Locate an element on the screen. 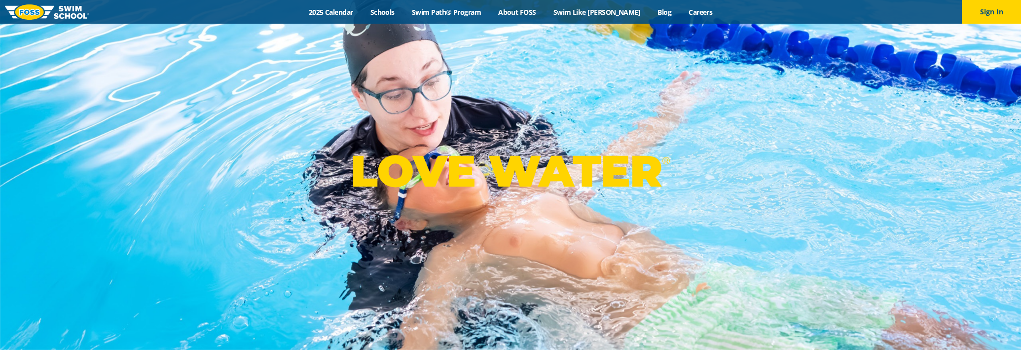 The image size is (1021, 350). a: Swim Path® Program is located at coordinates (446, 12).